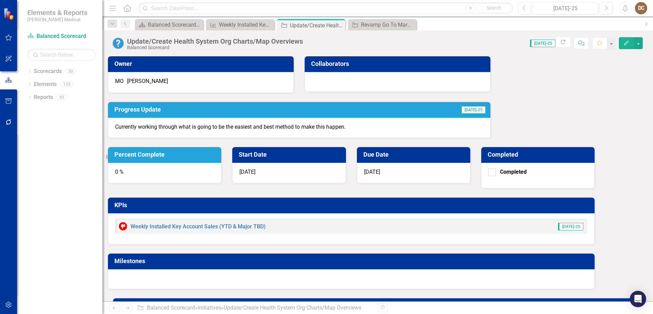  Describe the element at coordinates (166, 155) in the screenshot. I see `h3: Percent Complete` at that location.